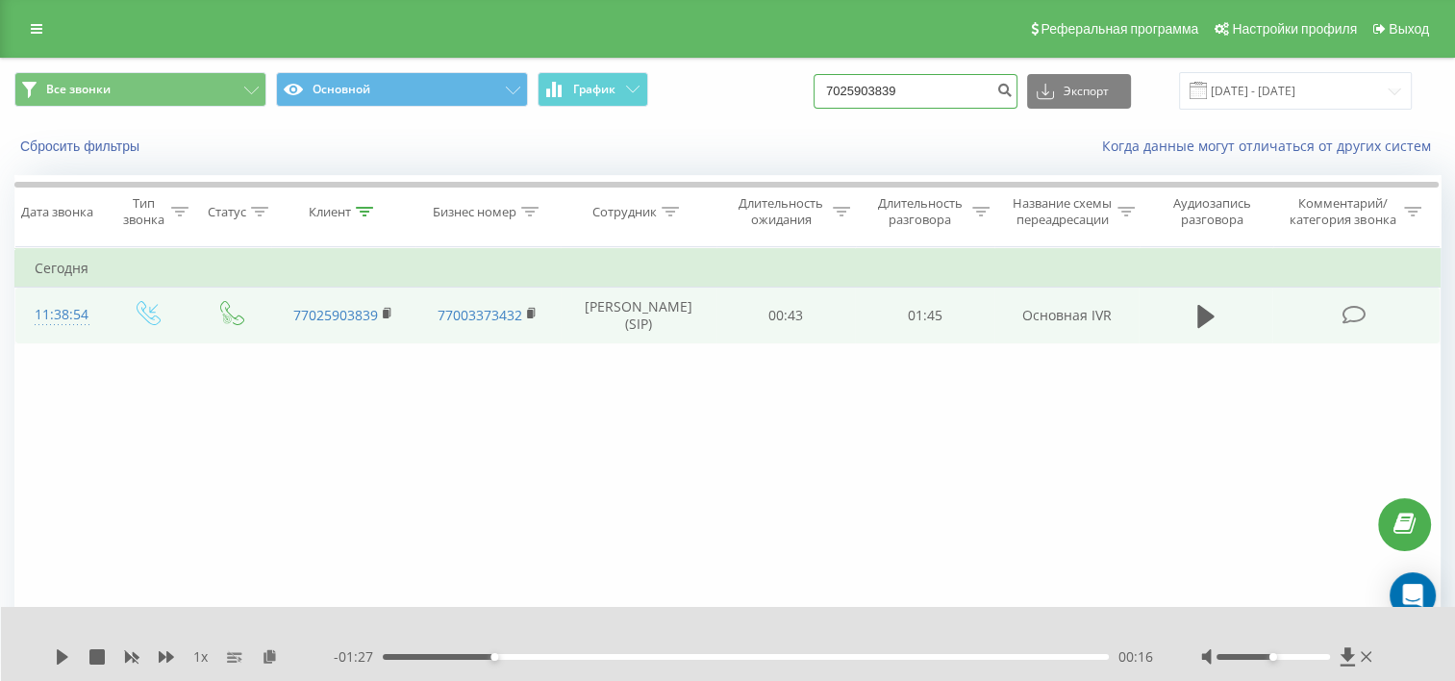  What do you see at coordinates (624, 212) in the screenshot?
I see `div: Сотрудник` at bounding box center [624, 212].